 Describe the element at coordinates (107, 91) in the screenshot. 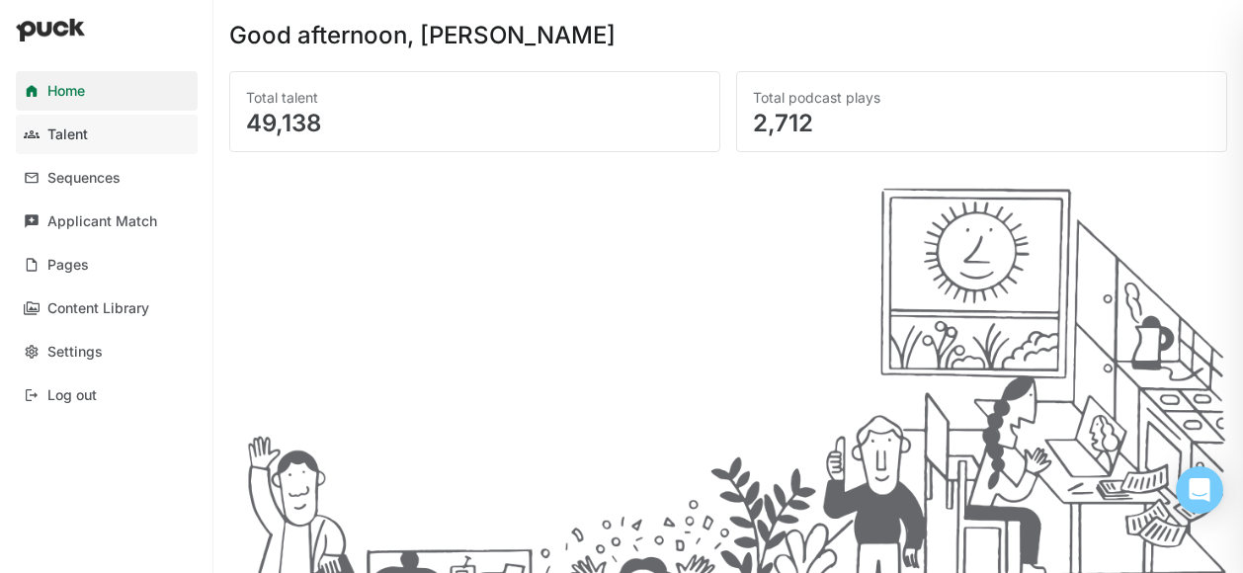

I see `a: Home` at that location.